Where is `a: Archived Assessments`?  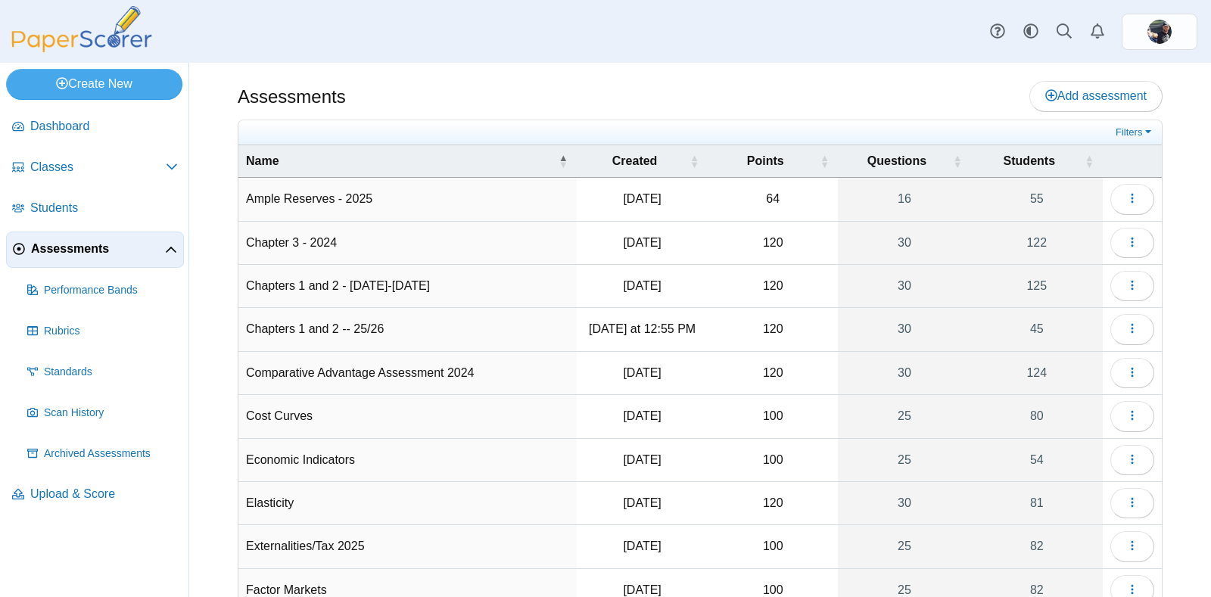 a: Archived Assessments is located at coordinates (102, 454).